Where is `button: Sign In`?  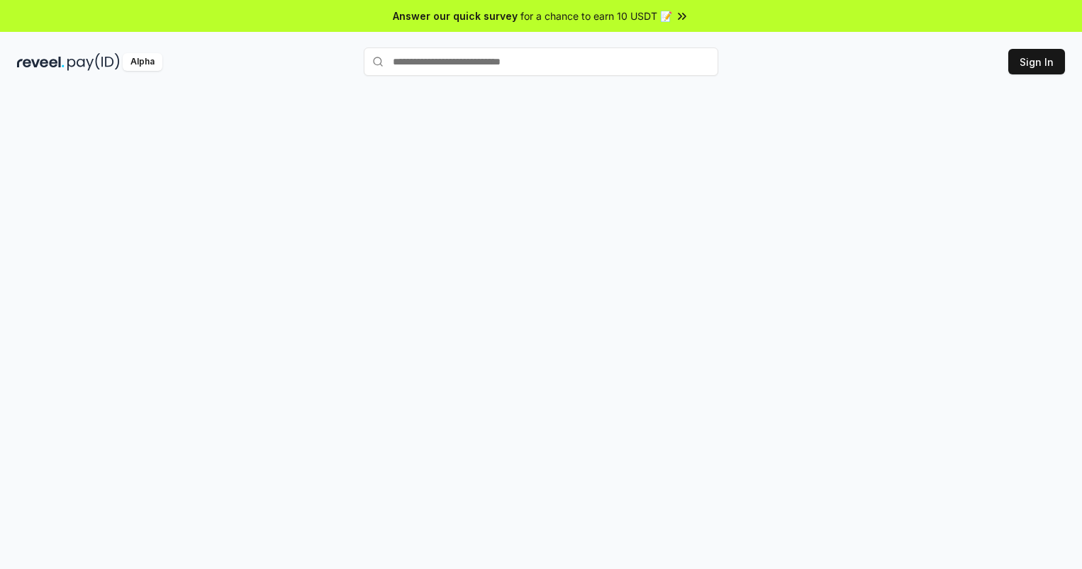 button: Sign In is located at coordinates (1036, 62).